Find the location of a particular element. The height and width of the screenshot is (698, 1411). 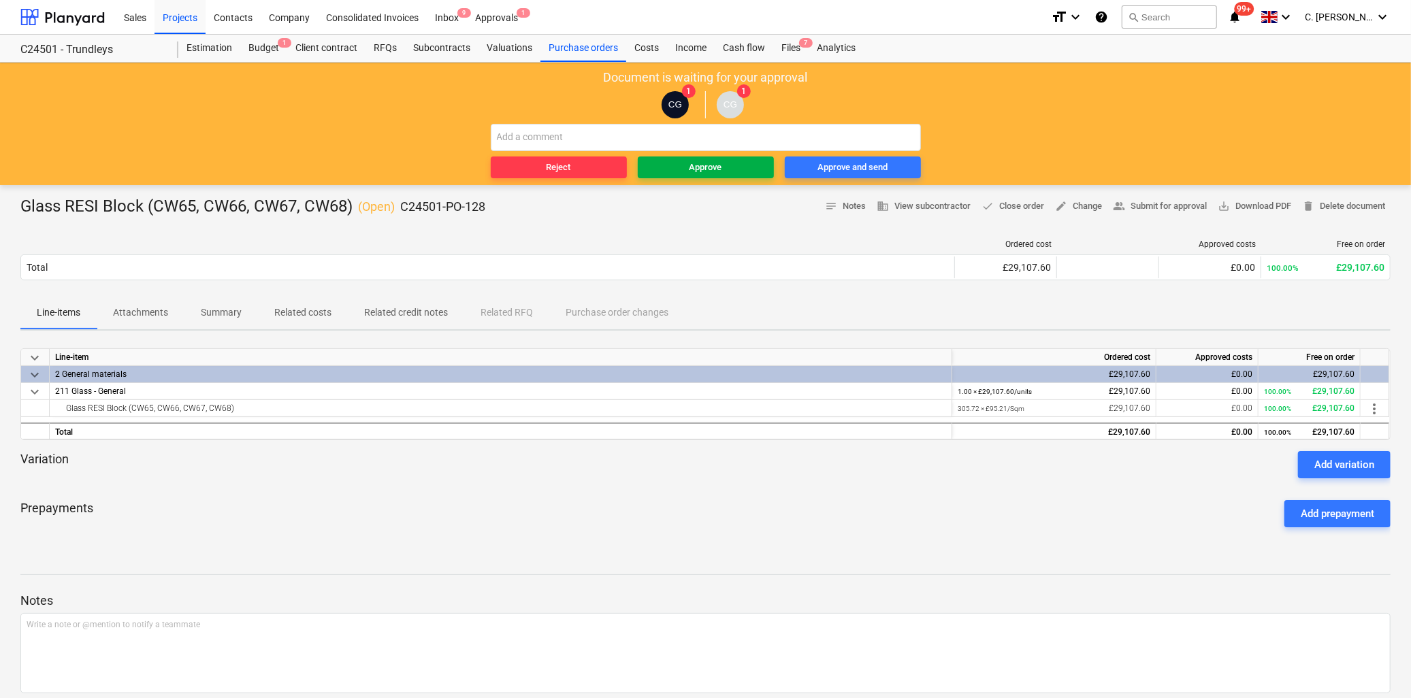

div: Approved costs is located at coordinates (1208, 357).